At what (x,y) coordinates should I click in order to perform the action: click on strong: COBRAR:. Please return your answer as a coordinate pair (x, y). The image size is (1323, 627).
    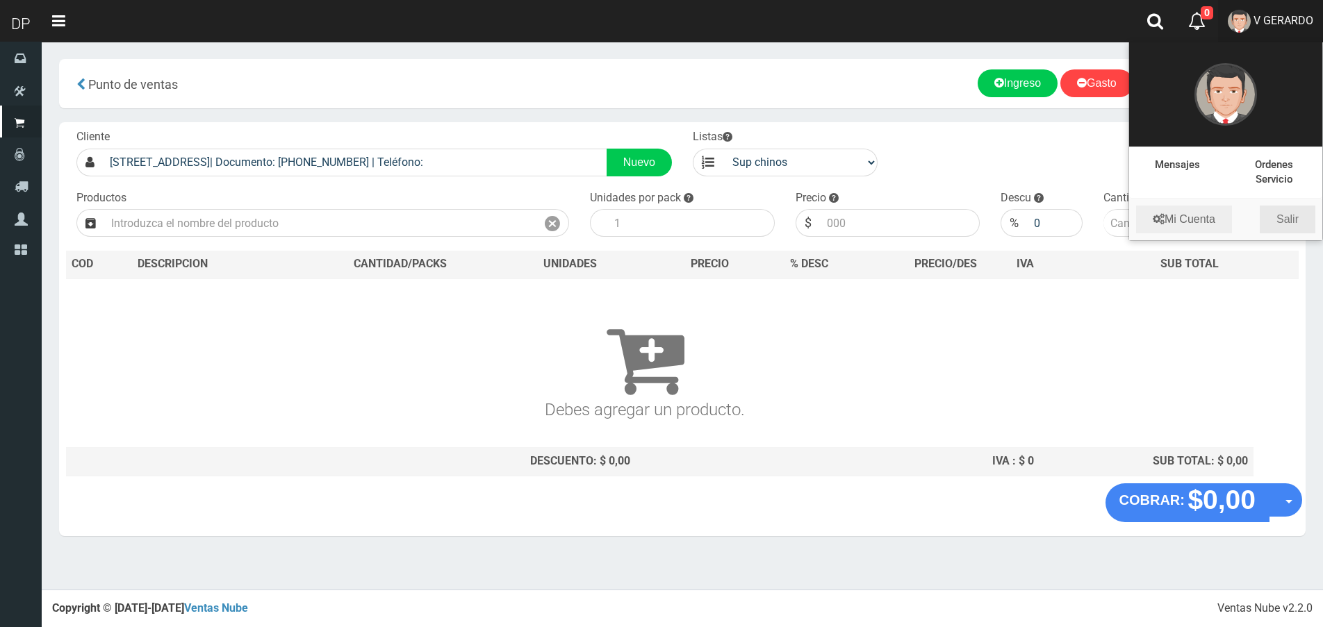
    Looking at the image, I should click on (1152, 500).